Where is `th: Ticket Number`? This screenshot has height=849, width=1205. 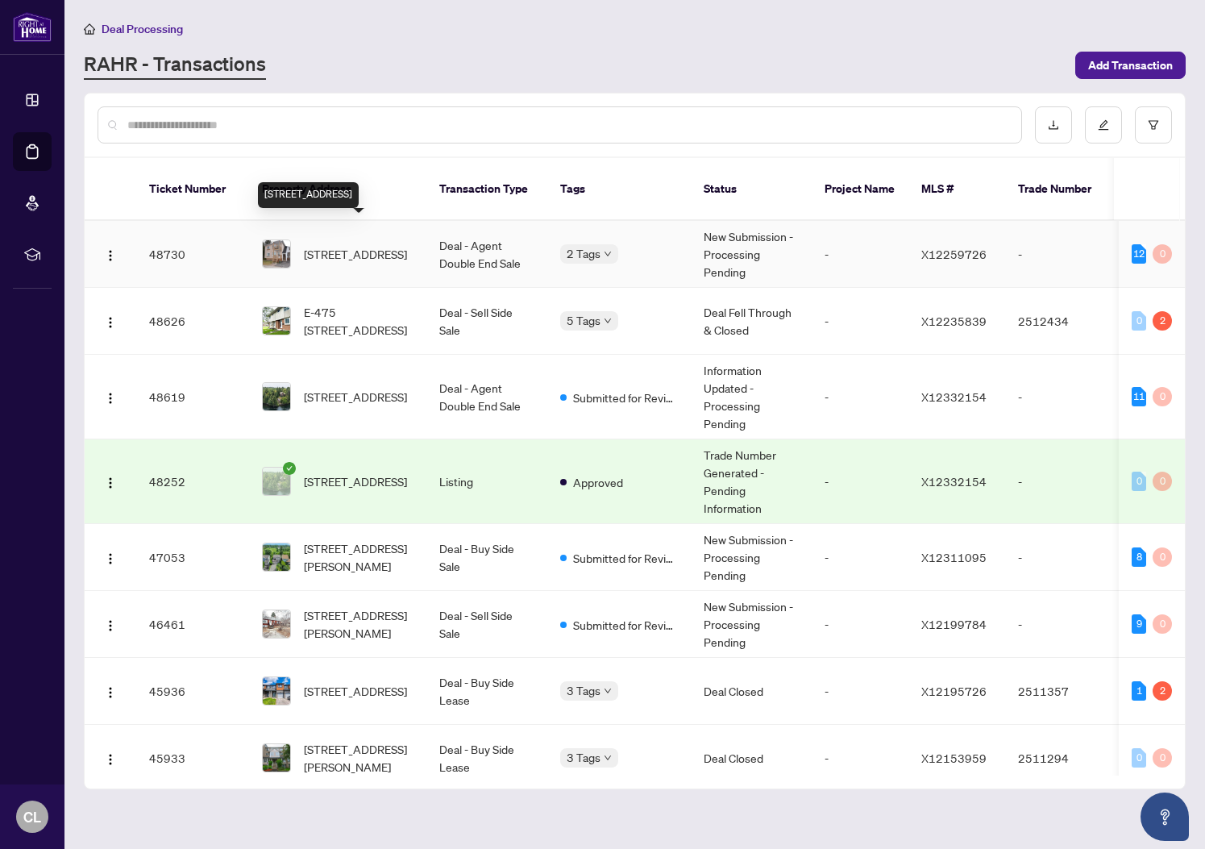
th: Ticket Number is located at coordinates (193, 189).